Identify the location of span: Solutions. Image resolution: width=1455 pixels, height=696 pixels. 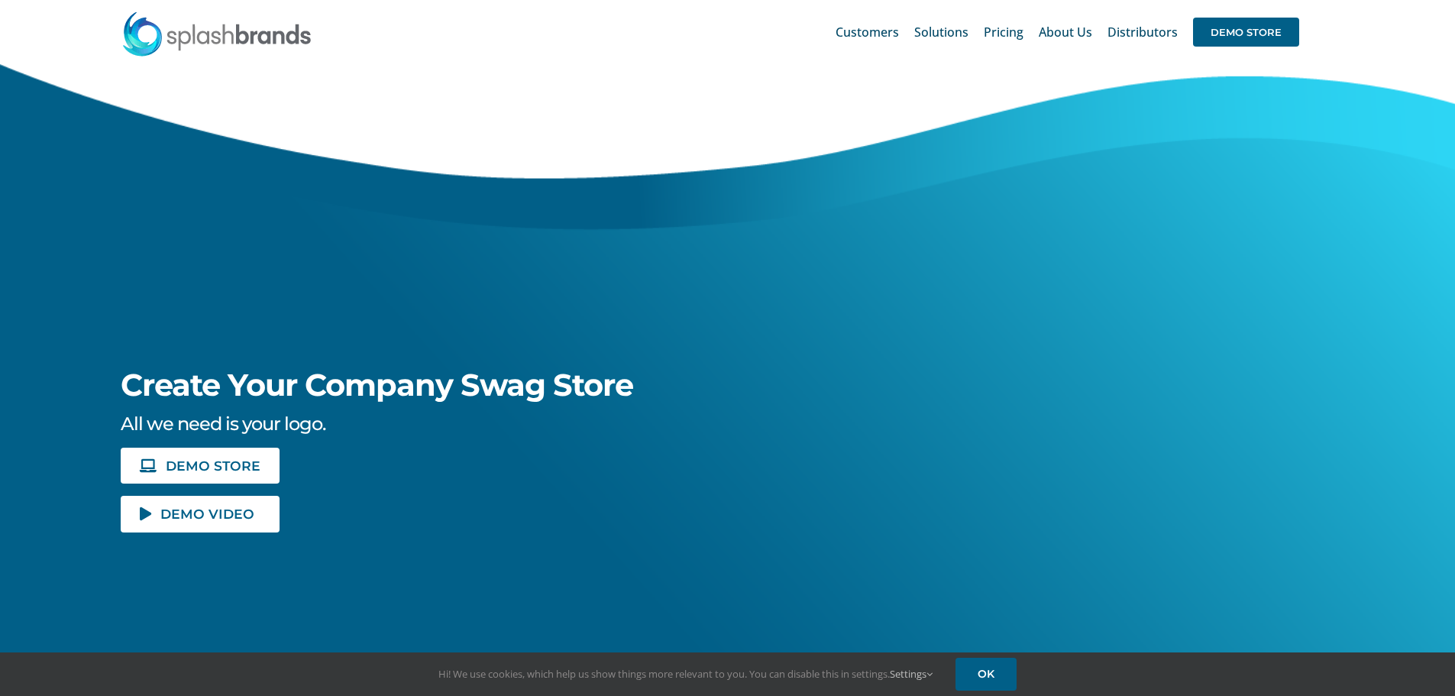
(941, 32).